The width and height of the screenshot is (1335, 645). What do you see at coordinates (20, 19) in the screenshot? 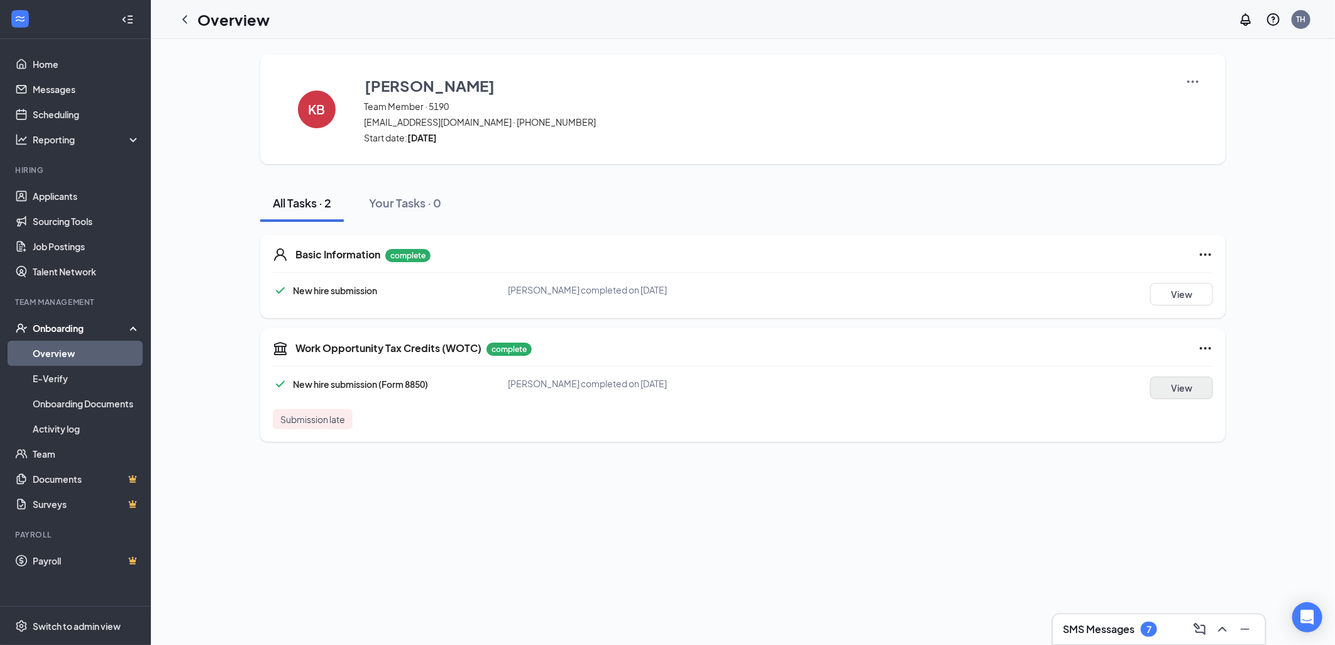
I see `svg: WorkstreamLogo` at bounding box center [20, 19].